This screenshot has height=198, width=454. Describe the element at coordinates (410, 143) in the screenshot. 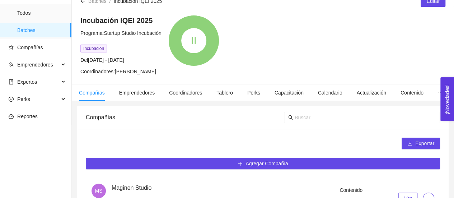

I see `span: download` at that location.